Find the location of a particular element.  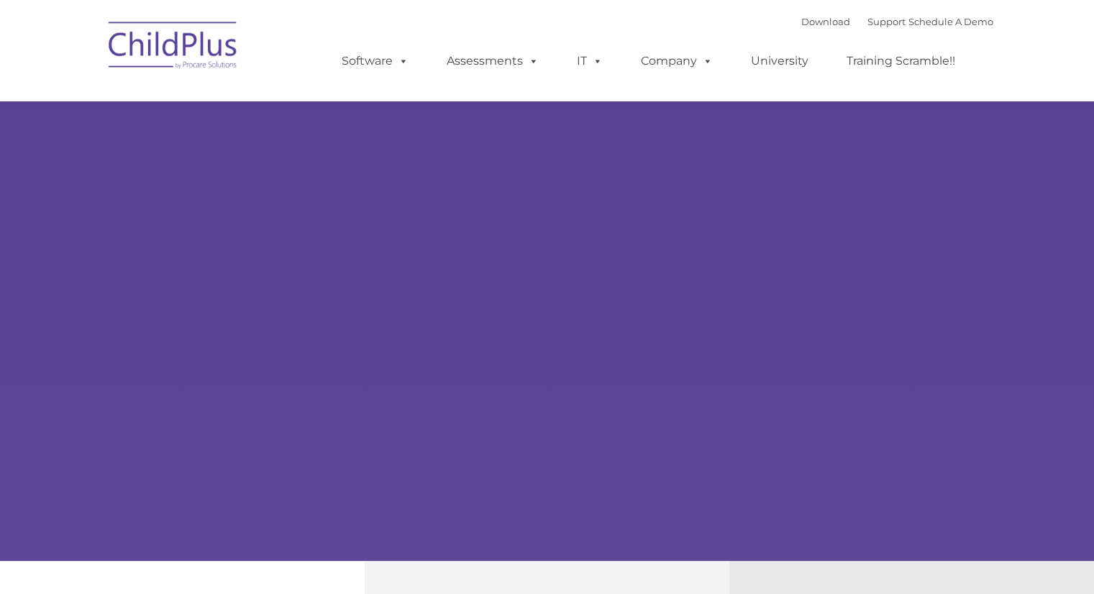

a: University is located at coordinates (780, 61).